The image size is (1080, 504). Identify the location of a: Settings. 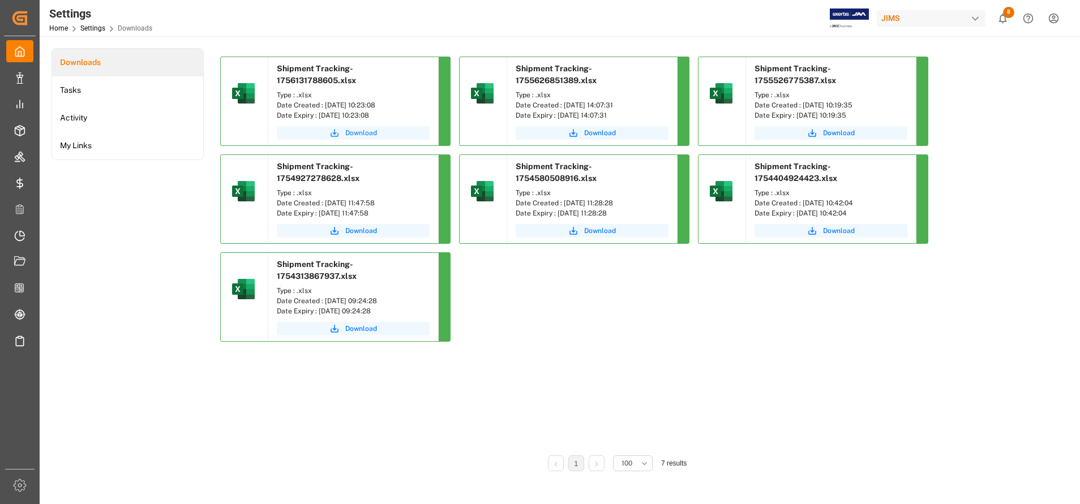
(93, 28).